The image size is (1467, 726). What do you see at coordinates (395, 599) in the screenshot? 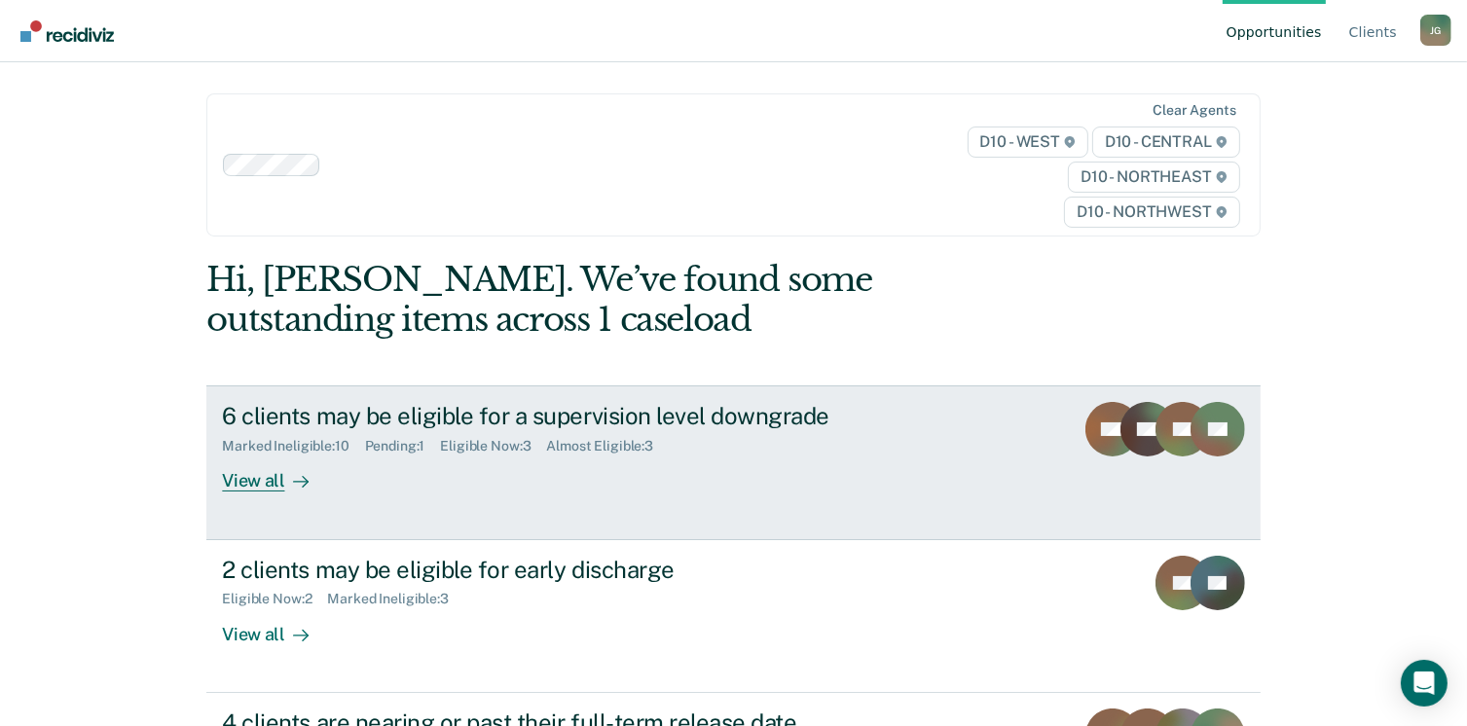
I see `div: Marked Ineligible : 3` at bounding box center [395, 599].